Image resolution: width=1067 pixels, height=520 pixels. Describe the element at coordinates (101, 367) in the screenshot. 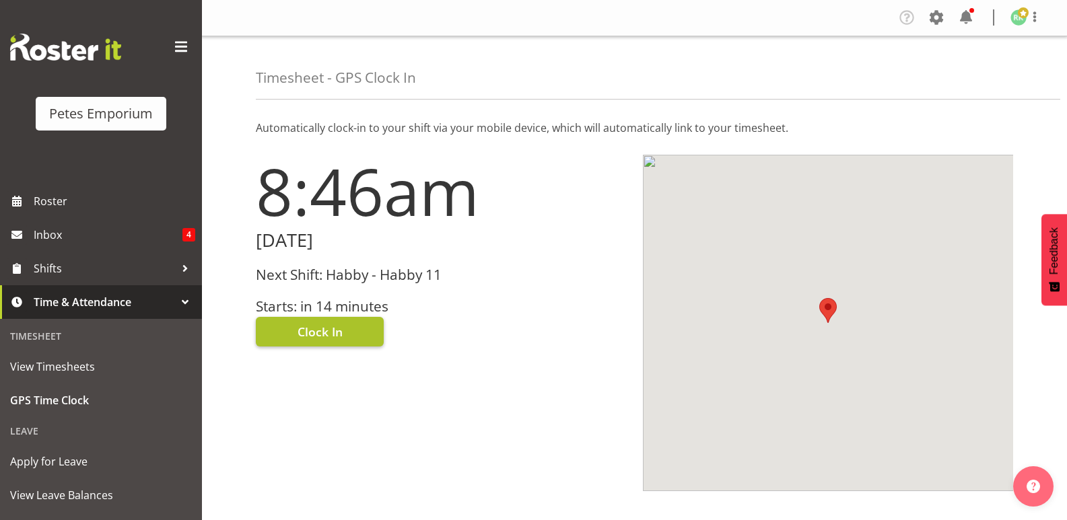

I see `a: View Timesheets` at that location.